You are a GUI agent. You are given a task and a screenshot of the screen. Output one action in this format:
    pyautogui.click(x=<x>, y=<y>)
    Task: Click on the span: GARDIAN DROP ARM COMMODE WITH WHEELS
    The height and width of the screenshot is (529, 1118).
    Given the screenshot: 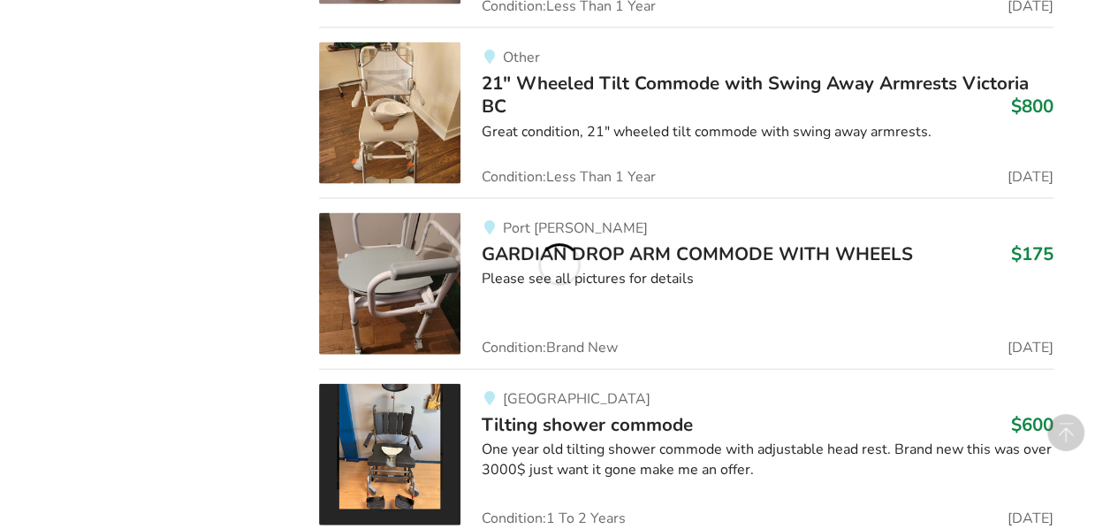 What is the action you would take?
    pyautogui.click(x=697, y=254)
    